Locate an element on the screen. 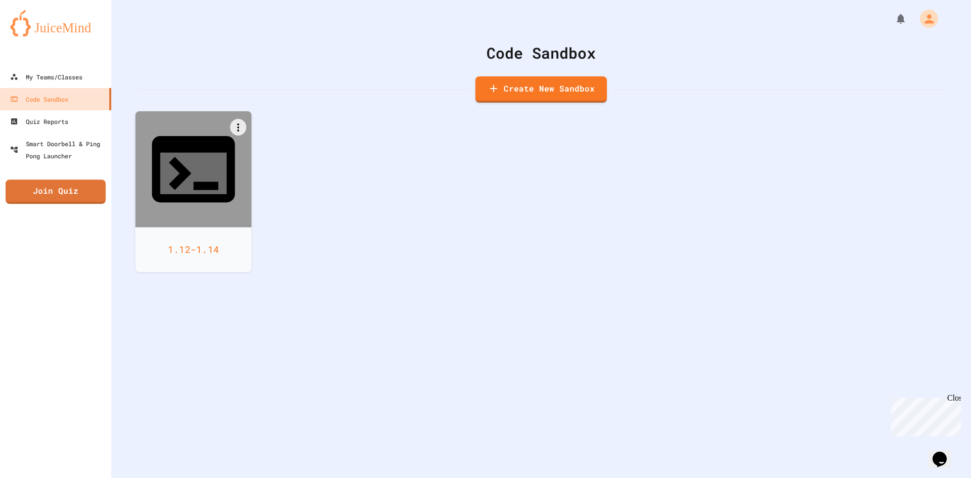 Image resolution: width=971 pixels, height=478 pixels. a: Create New Sandbox is located at coordinates (541, 90).